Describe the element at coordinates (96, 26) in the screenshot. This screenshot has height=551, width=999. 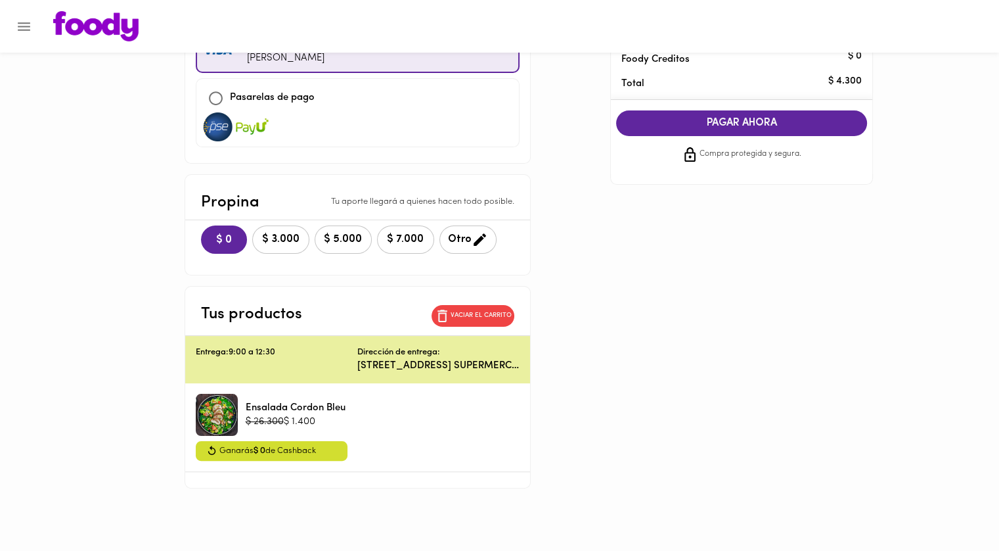
I see `img: logo.png` at that location.